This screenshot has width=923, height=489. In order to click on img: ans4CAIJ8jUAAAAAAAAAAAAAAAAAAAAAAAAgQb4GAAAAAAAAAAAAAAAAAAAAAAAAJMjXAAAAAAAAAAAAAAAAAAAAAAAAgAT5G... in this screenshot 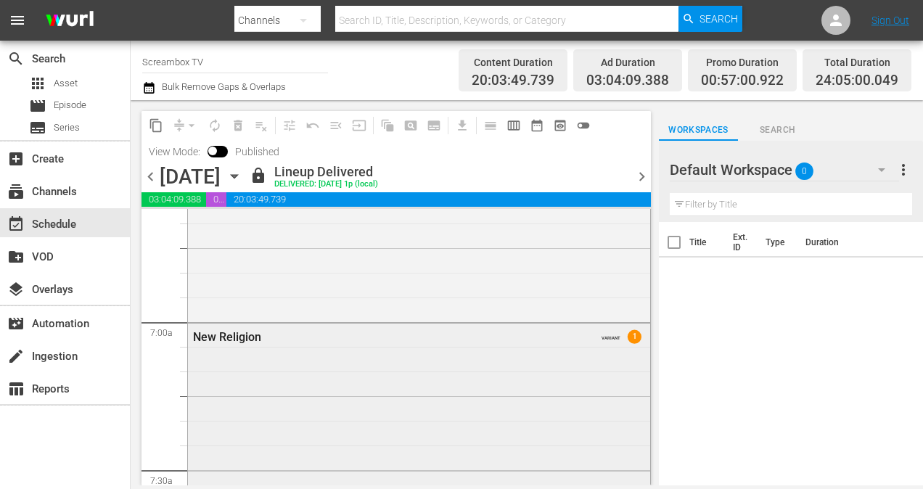, I will do `click(70, 20)`.